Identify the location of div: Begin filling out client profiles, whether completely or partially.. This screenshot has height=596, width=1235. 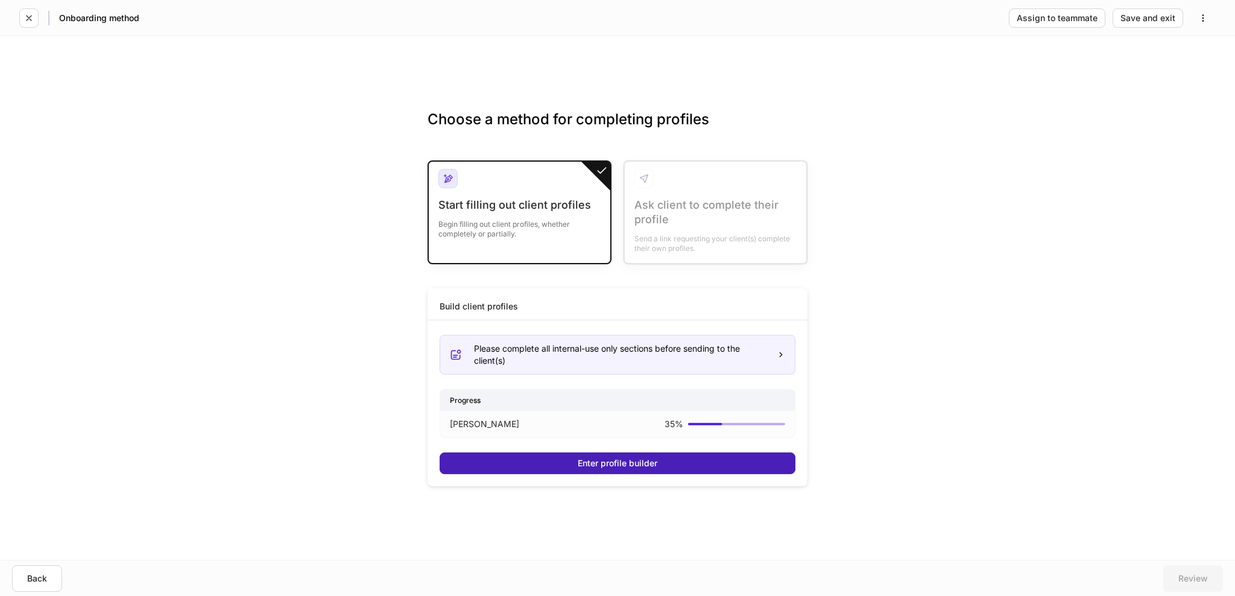
(519, 226).